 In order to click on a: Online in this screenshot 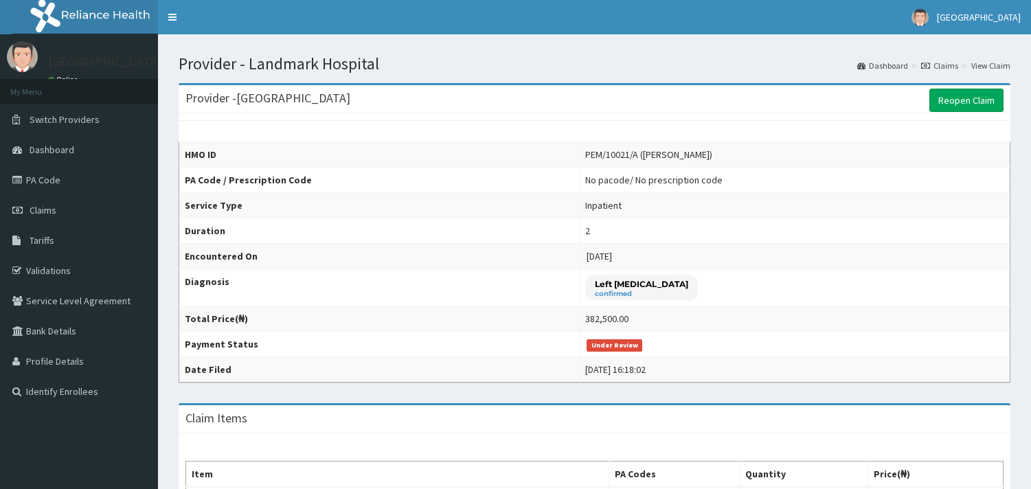, I will do `click(65, 80)`.